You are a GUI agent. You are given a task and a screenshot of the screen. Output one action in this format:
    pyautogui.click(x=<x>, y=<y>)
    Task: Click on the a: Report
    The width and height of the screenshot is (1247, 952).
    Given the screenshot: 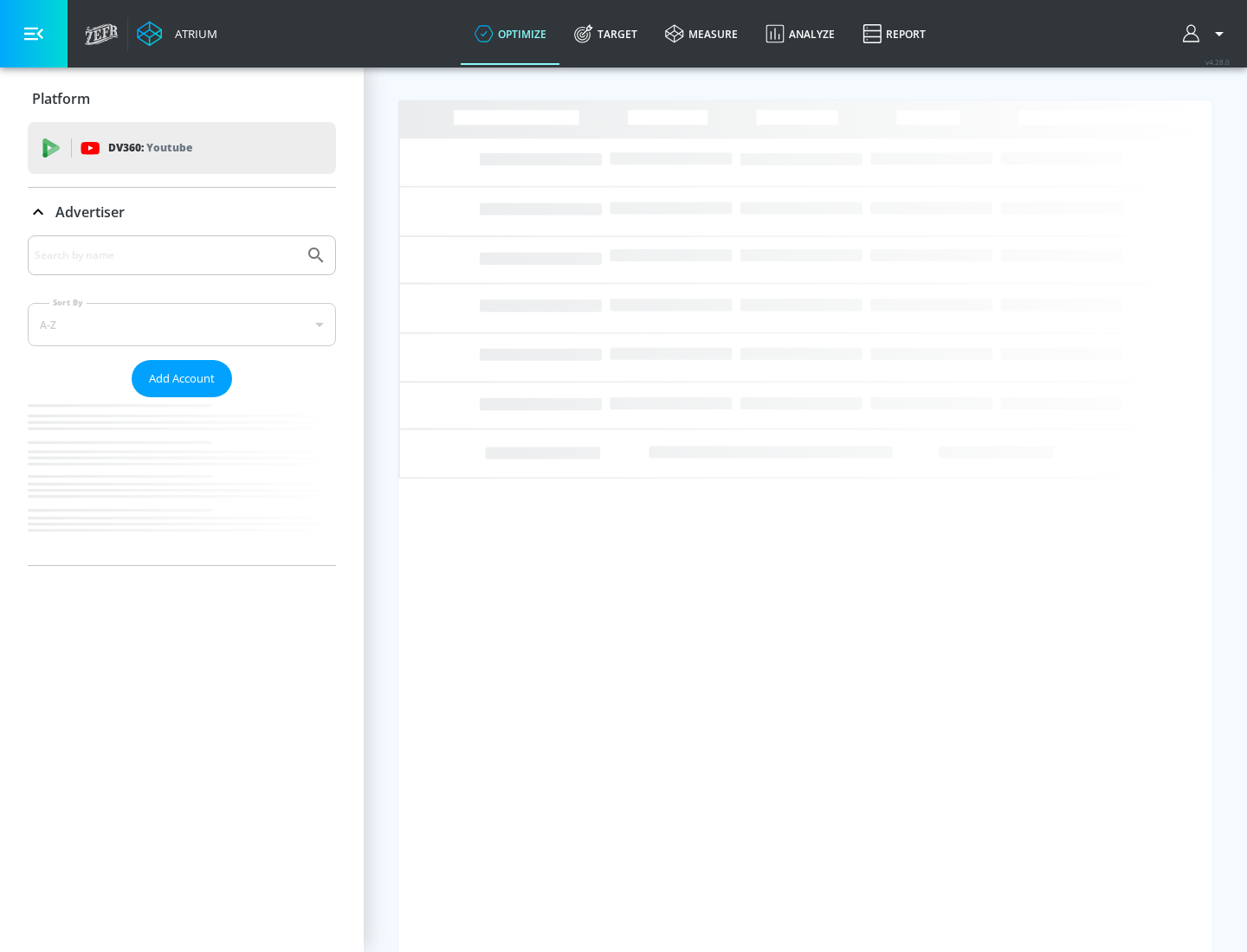 What is the action you would take?
    pyautogui.click(x=893, y=34)
    